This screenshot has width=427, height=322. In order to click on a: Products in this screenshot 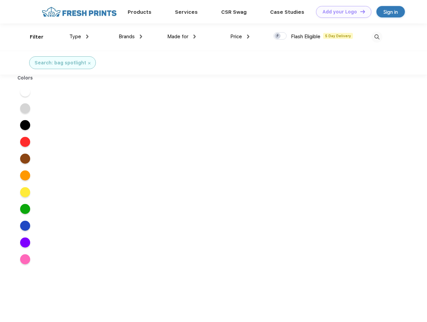, I will do `click(140, 12)`.